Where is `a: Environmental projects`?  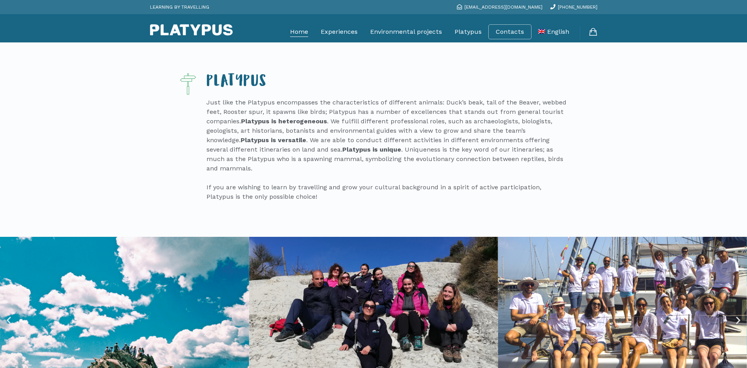 a: Environmental projects is located at coordinates (406, 32).